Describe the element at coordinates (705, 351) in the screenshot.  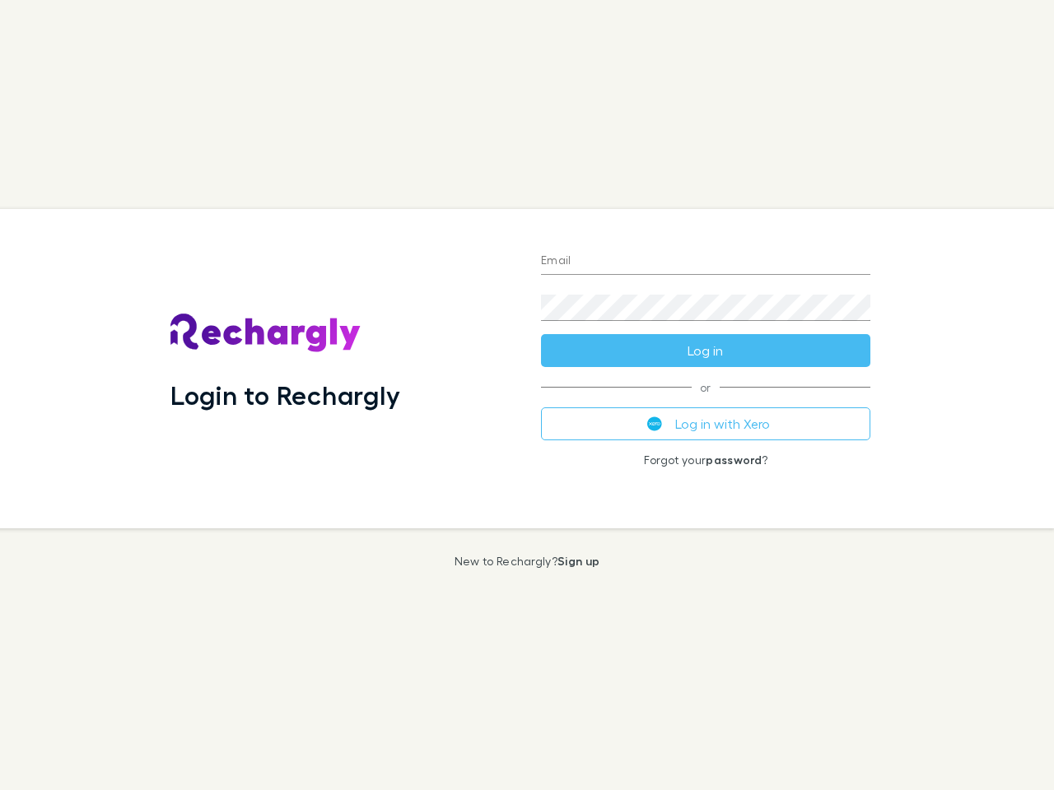
I see `button: Log in` at that location.